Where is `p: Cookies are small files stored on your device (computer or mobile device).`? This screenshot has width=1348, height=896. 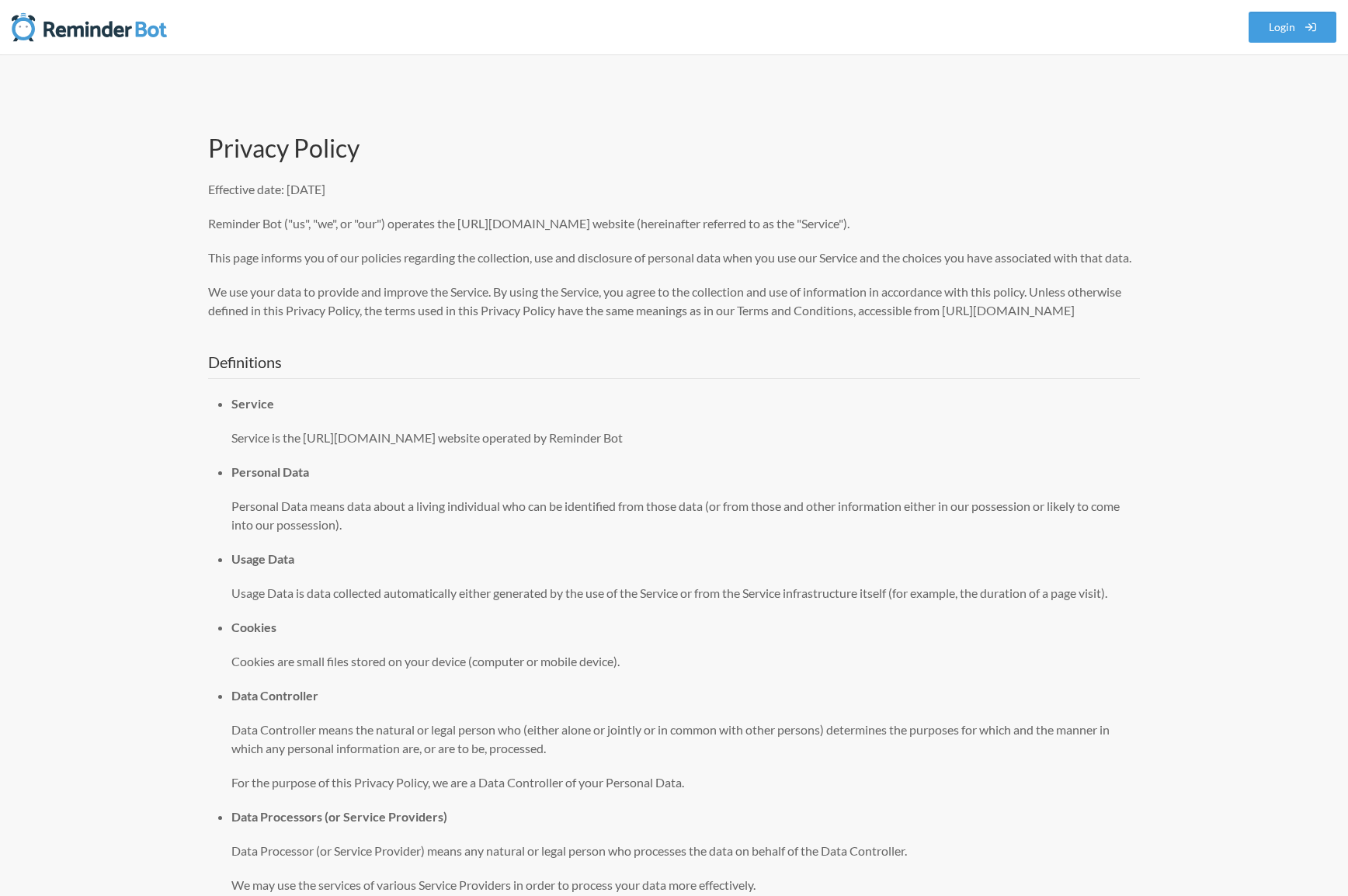 p: Cookies are small files stored on your device (computer or mobile device). is located at coordinates (685, 662).